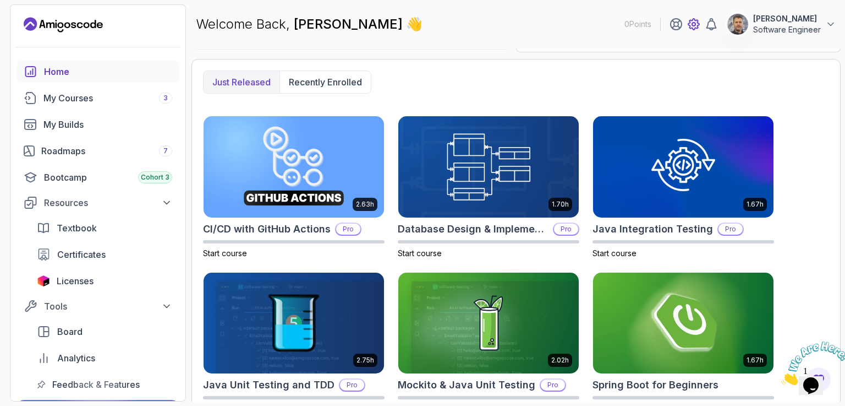 The width and height of the screenshot is (845, 406). Describe the element at coordinates (560, 204) in the screenshot. I see `p: 1.70h` at that location.